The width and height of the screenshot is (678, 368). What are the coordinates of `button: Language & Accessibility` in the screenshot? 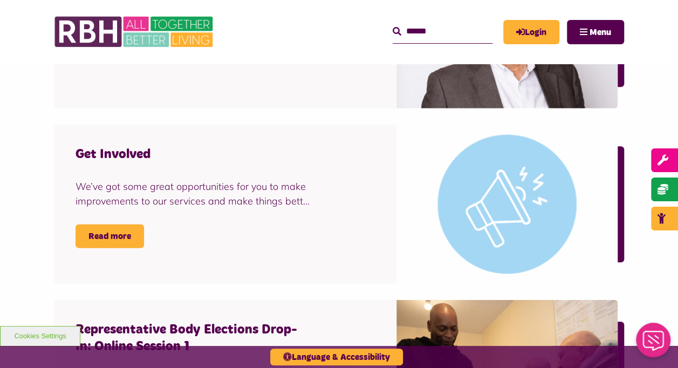 It's located at (336, 356).